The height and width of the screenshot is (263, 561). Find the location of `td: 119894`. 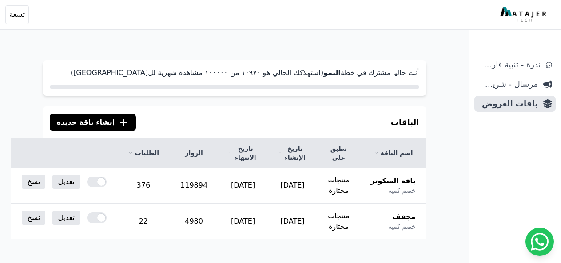

td: 119894 is located at coordinates (194, 186).